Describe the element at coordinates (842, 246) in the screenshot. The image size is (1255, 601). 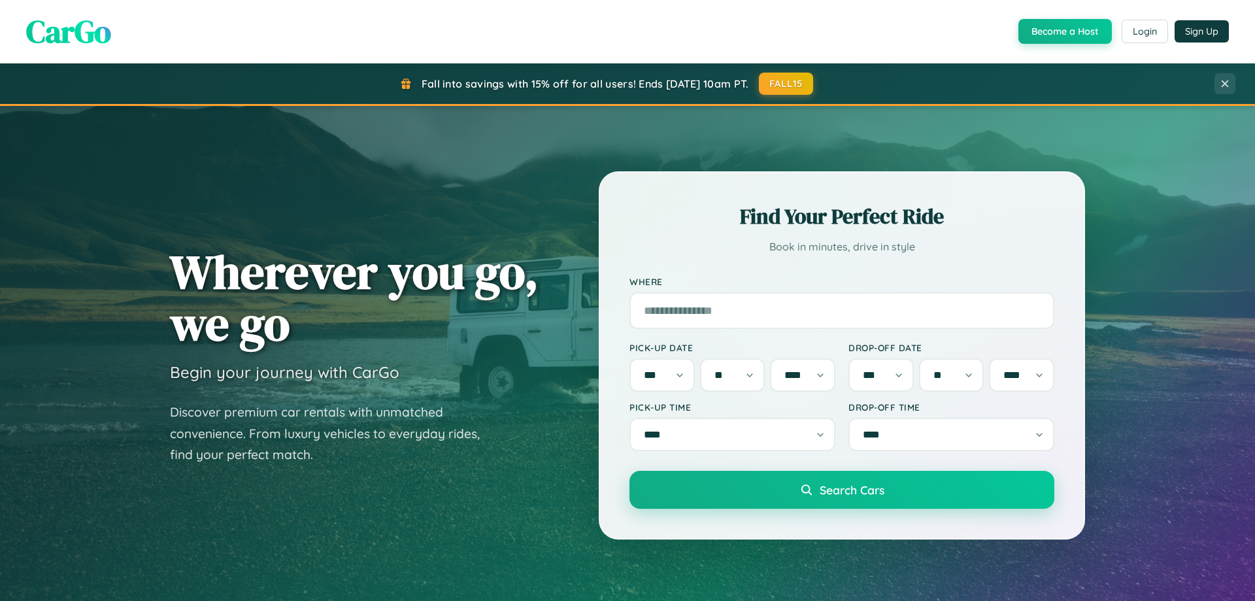
I see `p: Book in minutes, drive in style` at that location.